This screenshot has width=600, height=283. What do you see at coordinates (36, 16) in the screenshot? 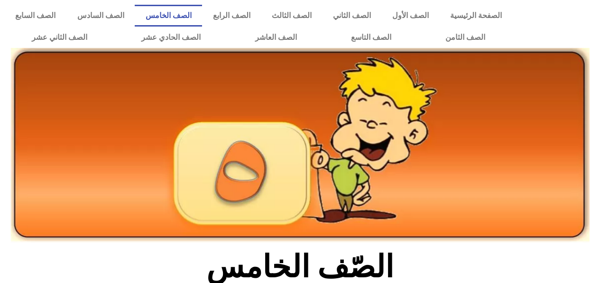
I see `a: الصف السابع` at bounding box center [36, 16].